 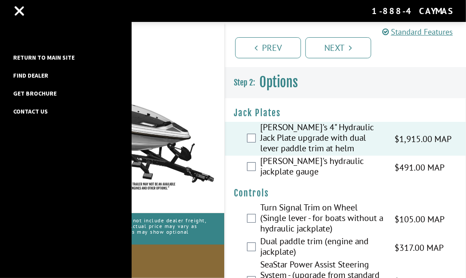 What do you see at coordinates (412, 11) in the screenshot?
I see `div: 1-888-4CAYMAS` at bounding box center [412, 11].